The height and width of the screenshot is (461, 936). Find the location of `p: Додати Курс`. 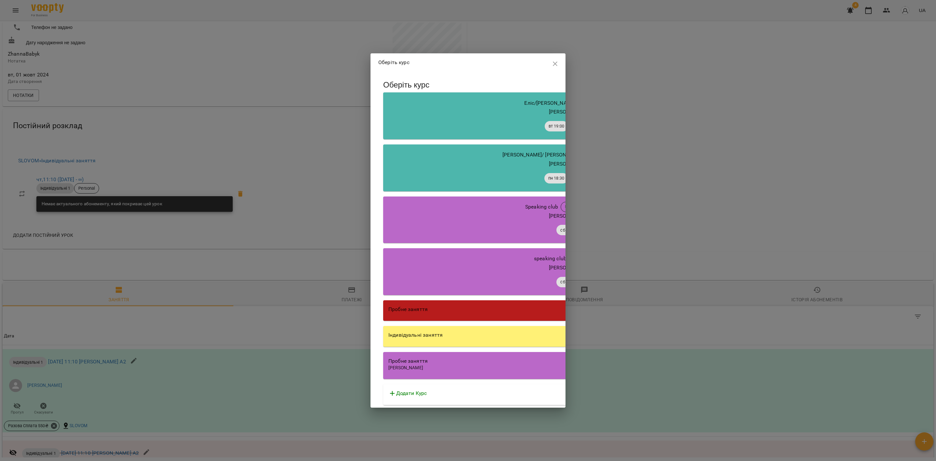

p: Додати Курс is located at coordinates (411, 393).